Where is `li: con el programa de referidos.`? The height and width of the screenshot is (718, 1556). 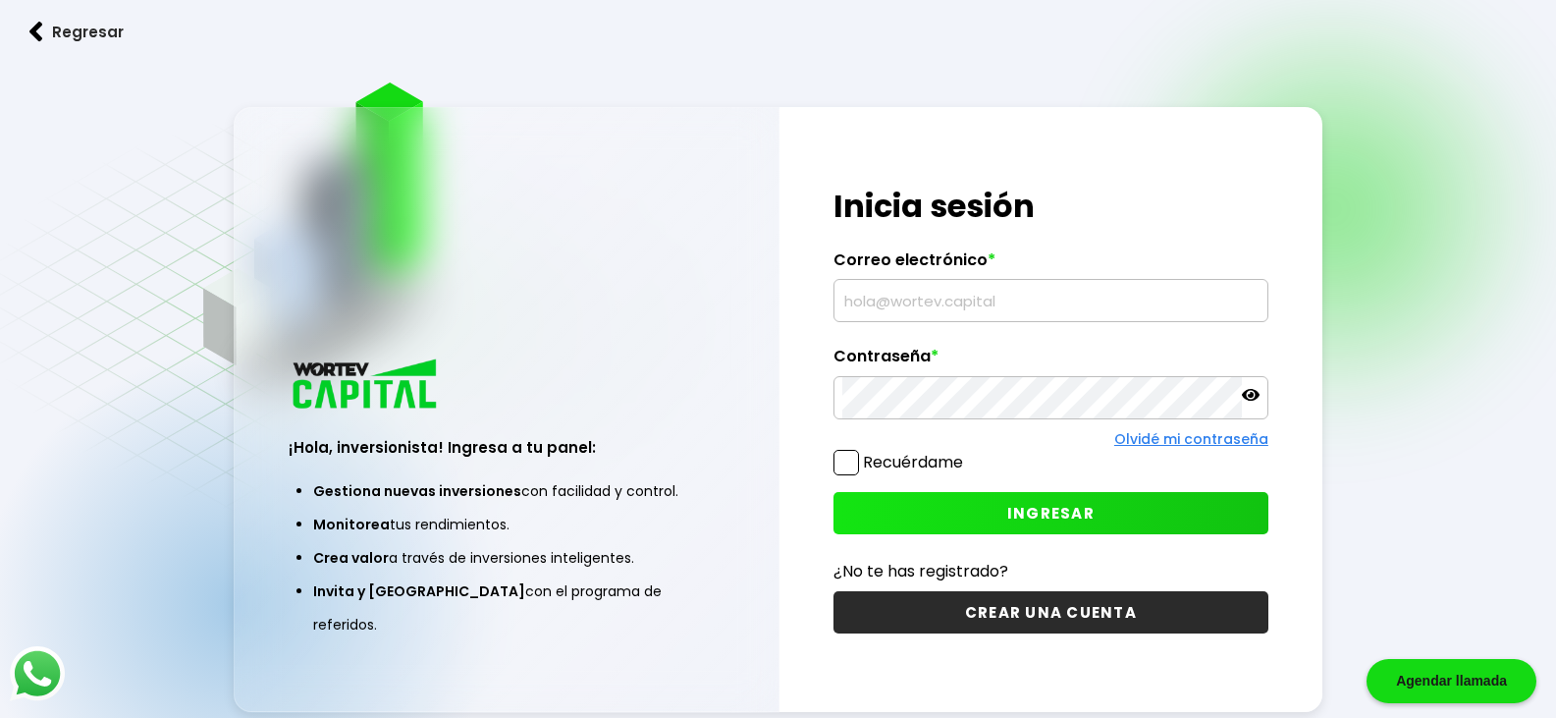
li: con el programa de referidos. is located at coordinates (506, 608).